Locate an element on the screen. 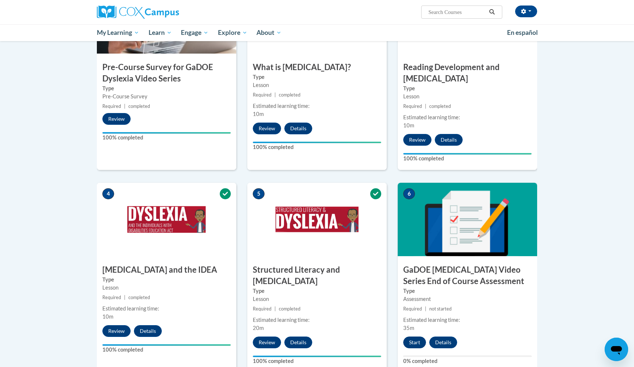 This screenshot has width=634, height=367. span: 4 is located at coordinates (108, 194).